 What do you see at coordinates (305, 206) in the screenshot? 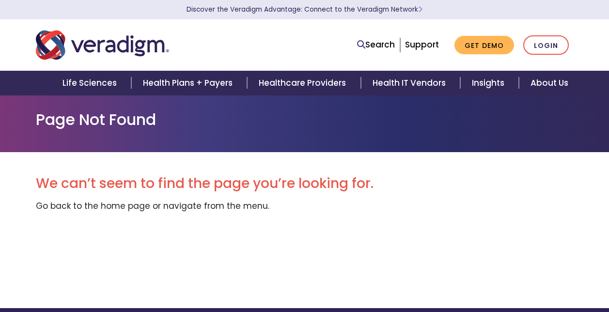
I see `p: Go back to the home page or navigate from the menu.` at bounding box center [305, 206].